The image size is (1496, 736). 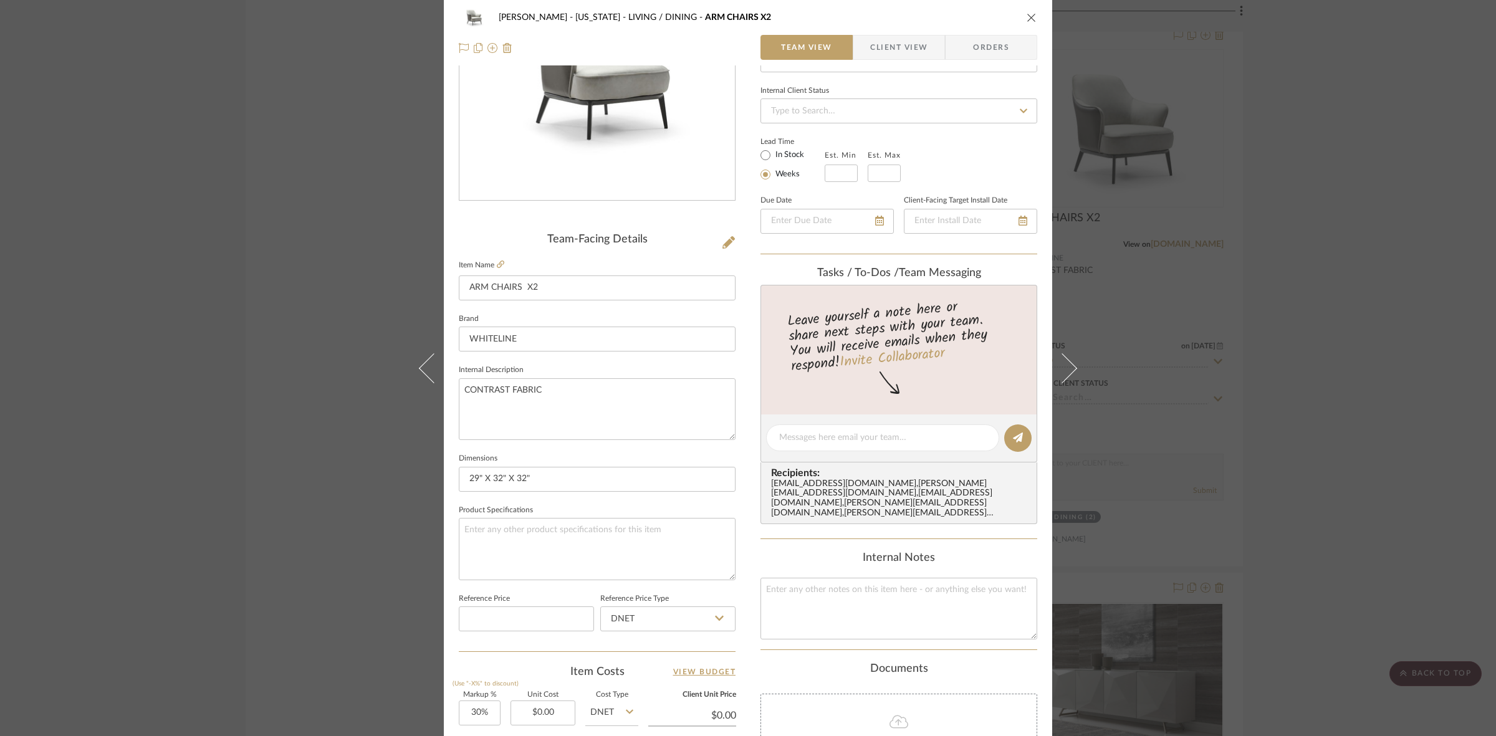 What do you see at coordinates (970, 221) in the screenshot?
I see `input: Enter Install Date` at bounding box center [970, 221].